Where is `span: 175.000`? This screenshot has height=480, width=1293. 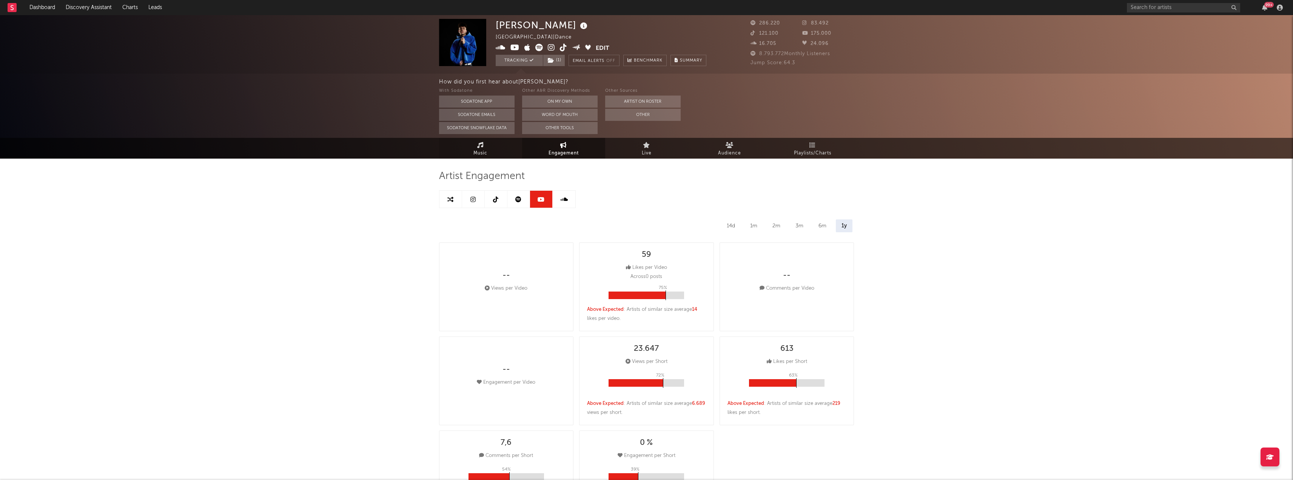 span: 175.000 is located at coordinates (817, 33).